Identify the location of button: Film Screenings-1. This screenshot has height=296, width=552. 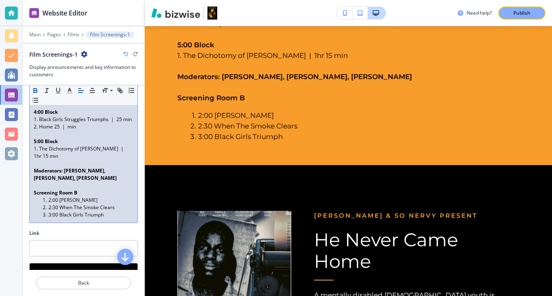
(110, 35).